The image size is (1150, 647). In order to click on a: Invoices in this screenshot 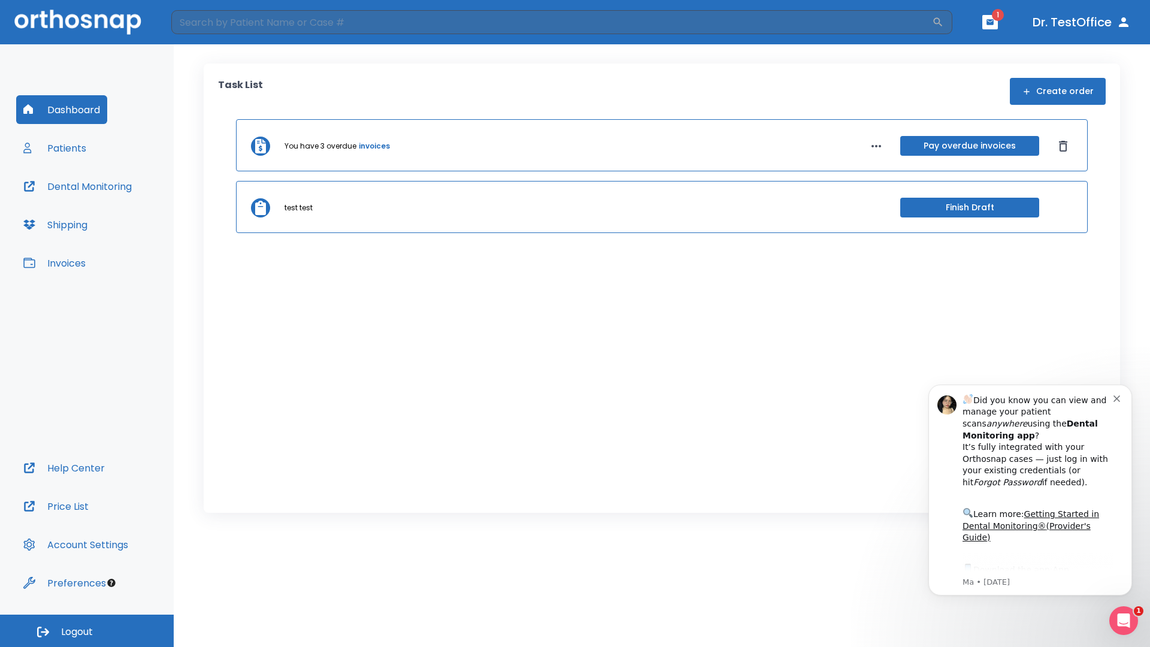, I will do `click(54, 263)`.